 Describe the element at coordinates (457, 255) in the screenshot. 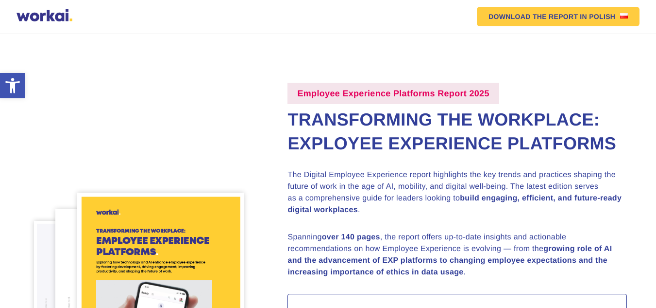

I see `p: Spanning , the report offers up-to-date insights and actionable recommendations on how Employee E...` at that location.